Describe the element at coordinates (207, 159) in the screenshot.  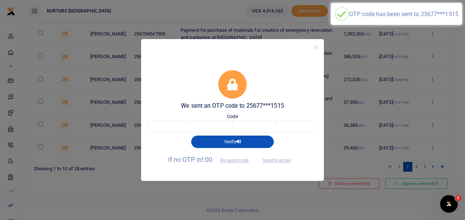
I see `span: !:00` at that location.